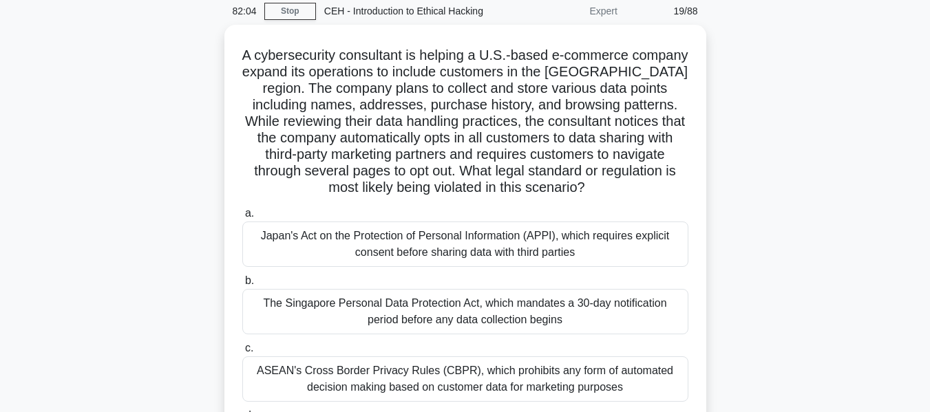 This screenshot has height=412, width=930. Describe the element at coordinates (465, 244) in the screenshot. I see `div: Japan's Act on the Protection of Personal Information (APPI), which requires explicit consent bef...` at that location.